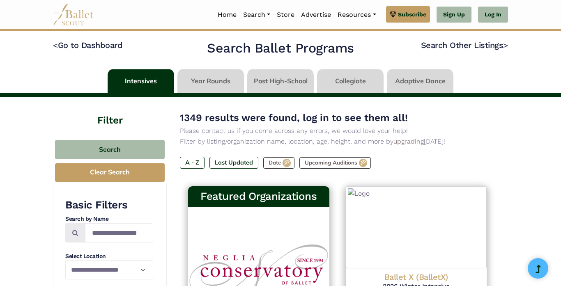  What do you see at coordinates (227, 15) in the screenshot?
I see `a: Home` at bounding box center [227, 15].